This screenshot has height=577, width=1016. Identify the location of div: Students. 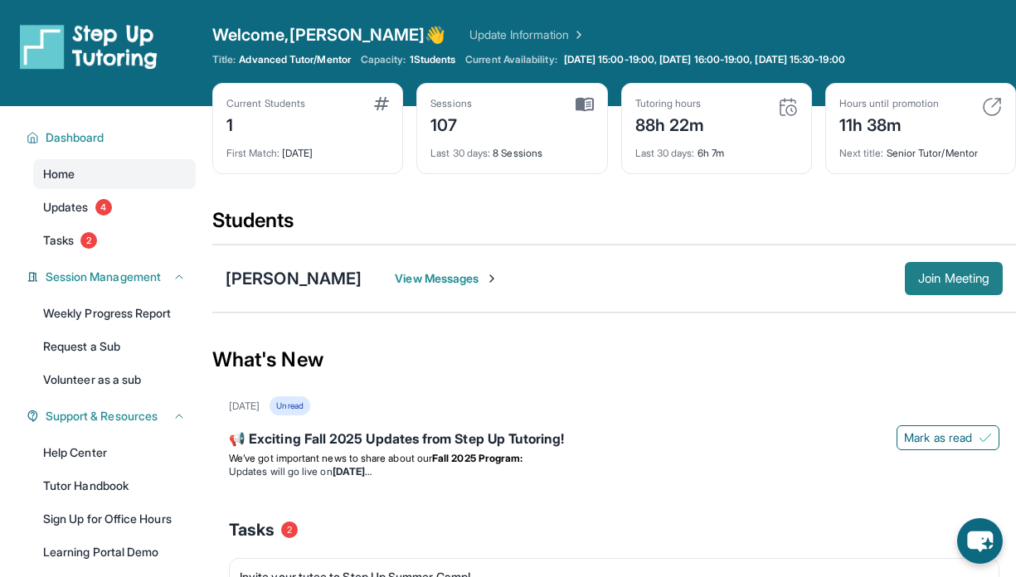
(614, 226).